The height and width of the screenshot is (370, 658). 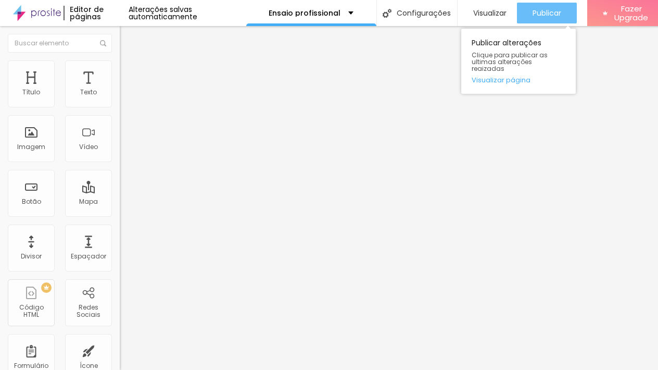 What do you see at coordinates (631, 13) in the screenshot?
I see `span: Fazer Upgrade` at bounding box center [631, 13].